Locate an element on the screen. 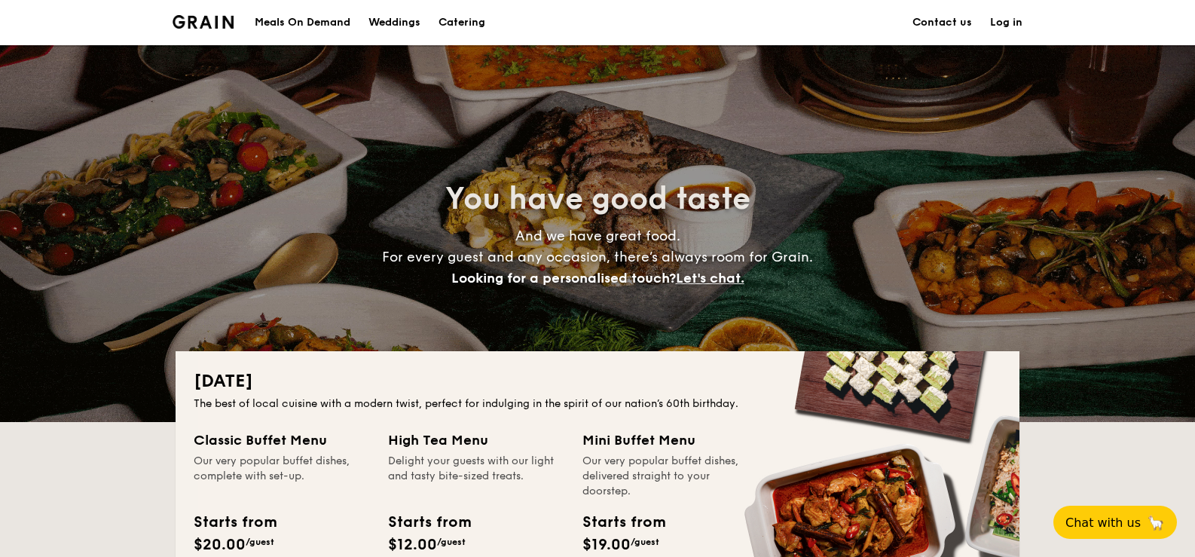 This screenshot has width=1195, height=557. span: $12.00 is located at coordinates (412, 545).